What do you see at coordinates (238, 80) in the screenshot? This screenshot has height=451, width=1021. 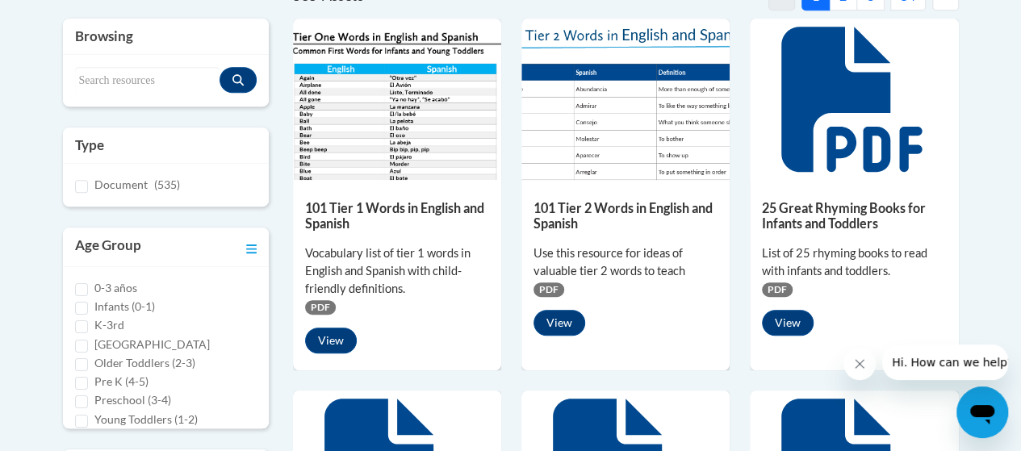 I see `button: Search resources` at bounding box center [238, 80].